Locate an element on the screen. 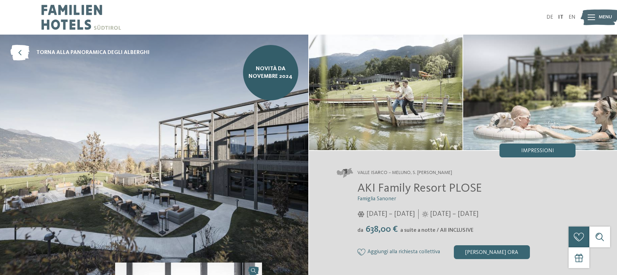 The width and height of the screenshot is (617, 275). span: 638,00 € is located at coordinates (382, 229).